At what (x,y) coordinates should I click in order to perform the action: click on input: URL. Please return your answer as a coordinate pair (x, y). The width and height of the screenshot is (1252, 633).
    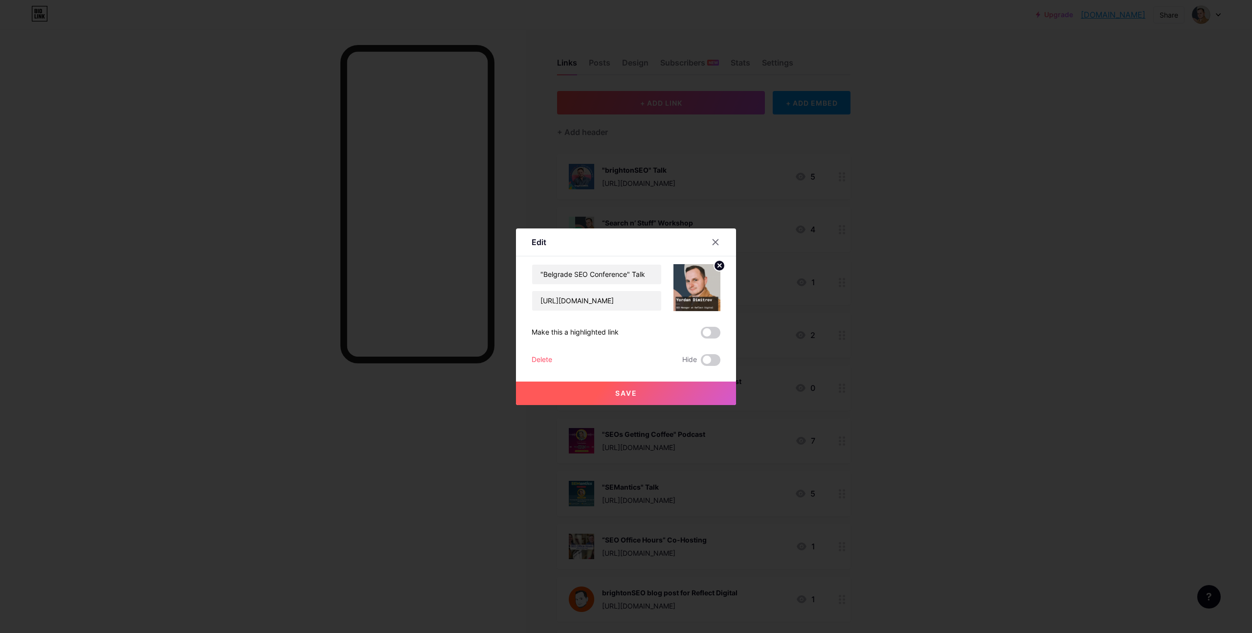
    Looking at the image, I should click on (596, 301).